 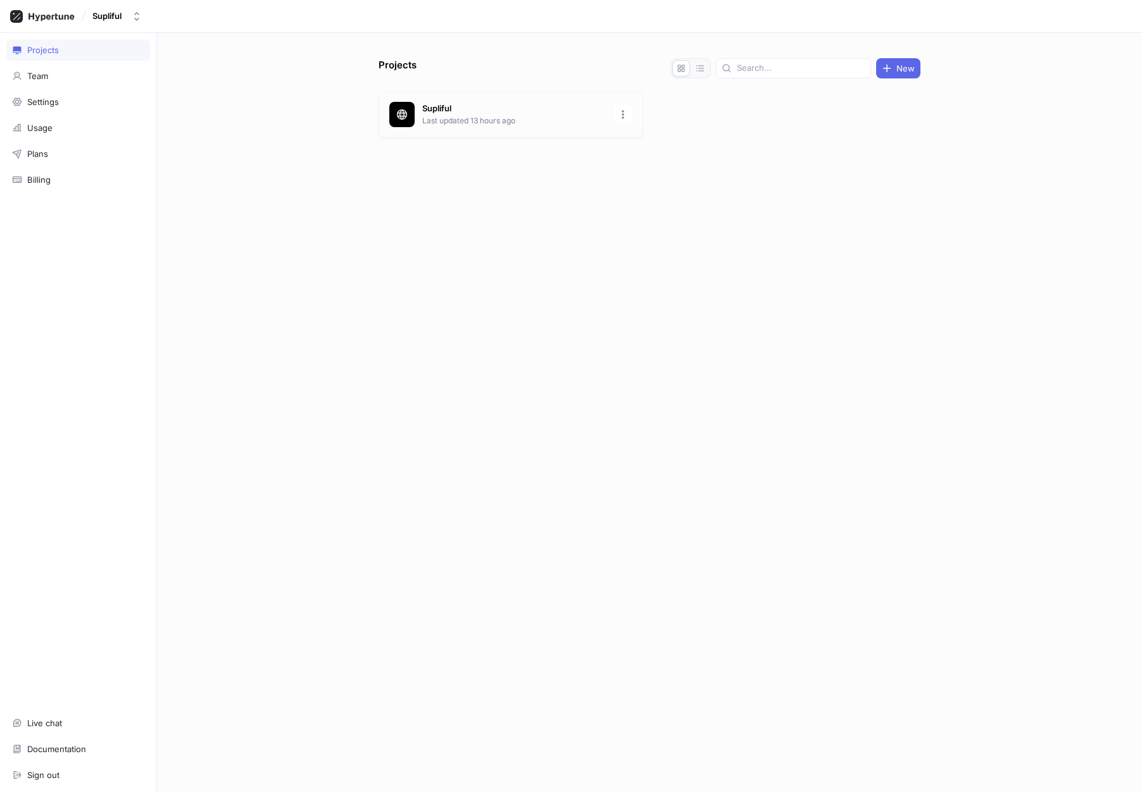 I want to click on div: Usage, so click(x=40, y=128).